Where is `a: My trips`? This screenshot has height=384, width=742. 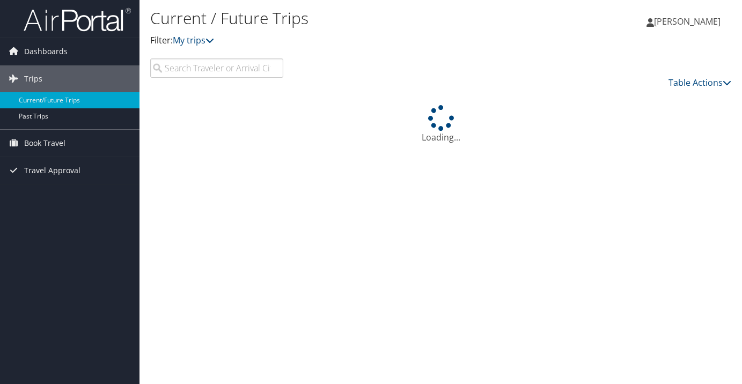 a: My trips is located at coordinates (193, 40).